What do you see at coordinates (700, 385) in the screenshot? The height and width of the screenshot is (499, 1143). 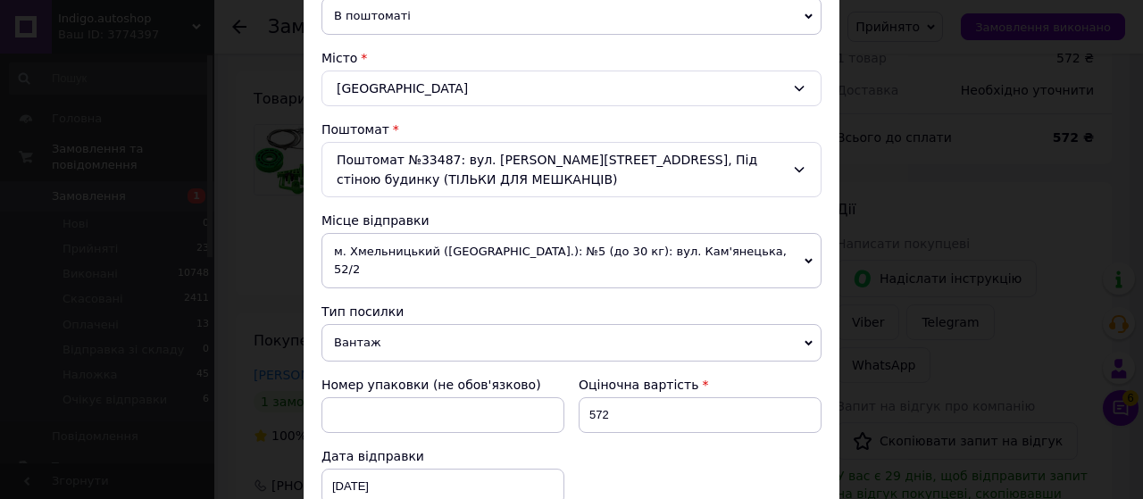 I see `div: Оціночна вартість` at bounding box center [700, 385].